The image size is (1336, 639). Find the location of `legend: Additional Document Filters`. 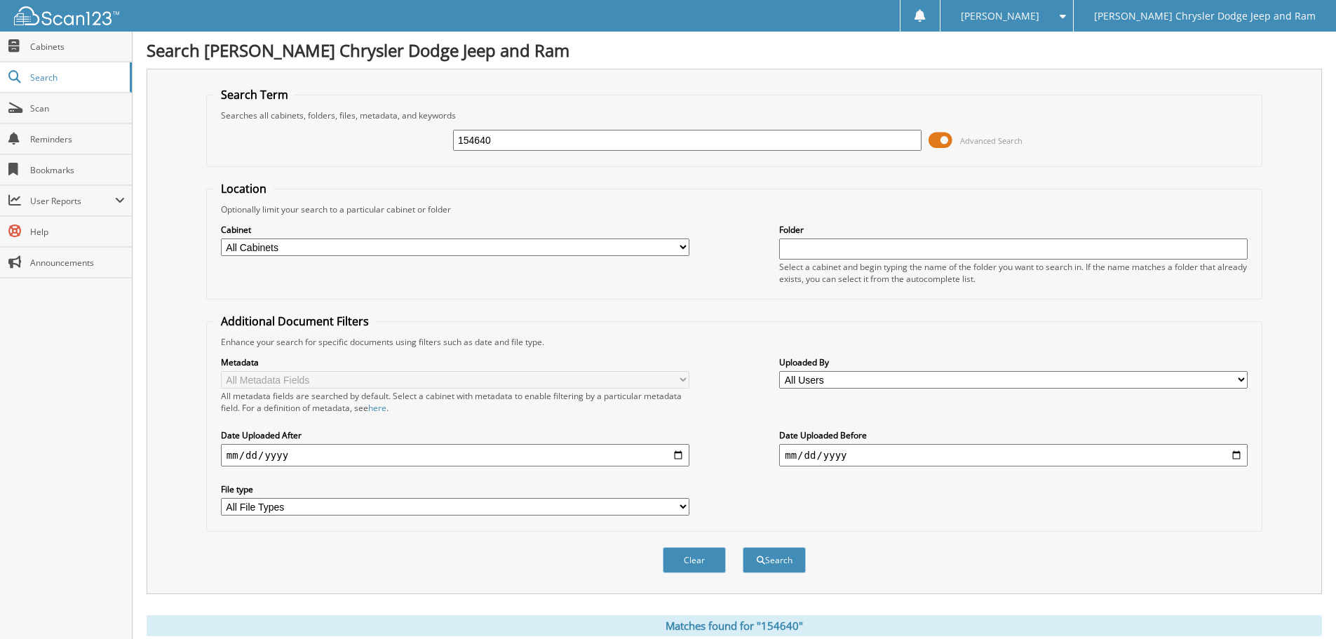

legend: Additional Document Filters is located at coordinates (295, 321).